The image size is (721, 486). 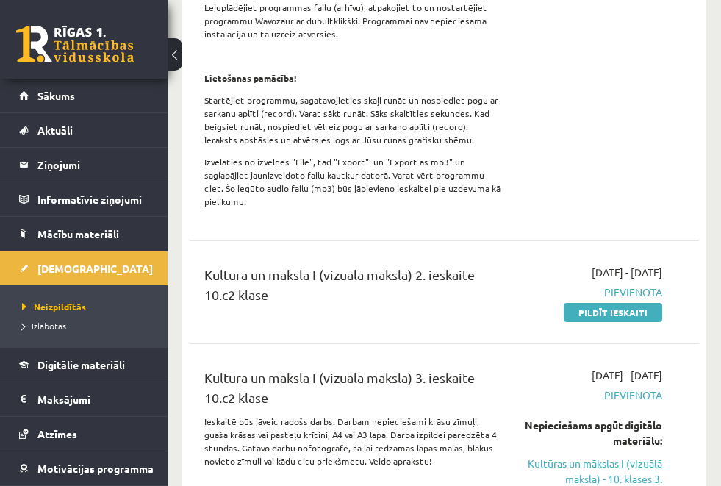 I want to click on legend: Maksājumi, so click(x=93, y=399).